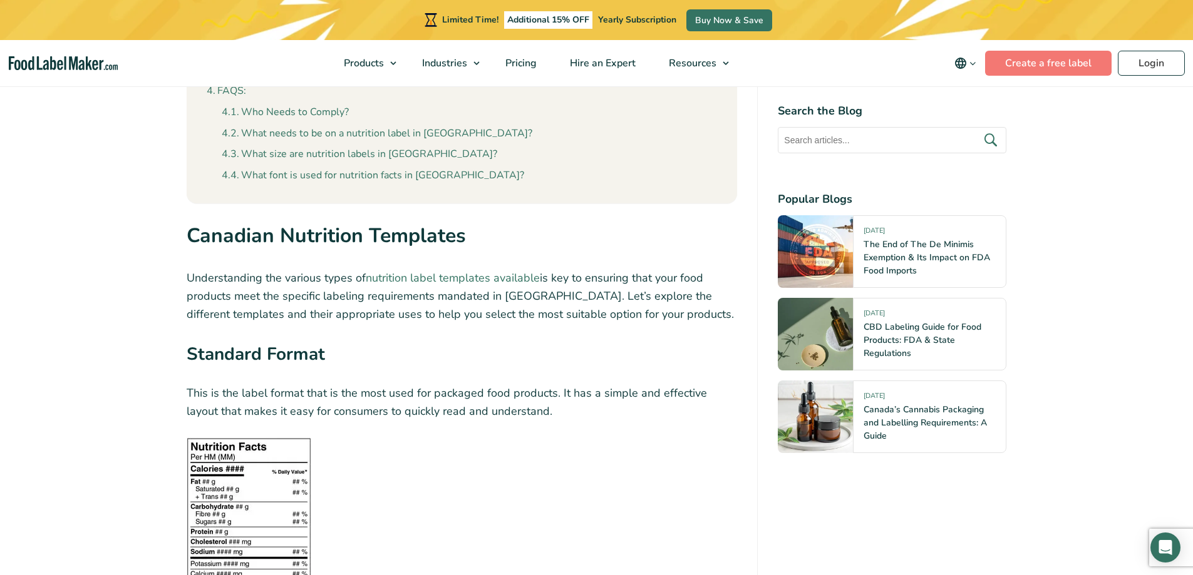 The image size is (1193, 575). I want to click on a: Industries, so click(446, 63).